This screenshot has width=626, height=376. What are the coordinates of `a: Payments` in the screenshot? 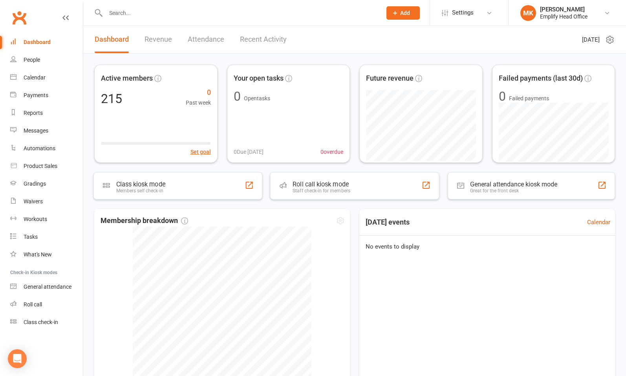 It's located at (46, 95).